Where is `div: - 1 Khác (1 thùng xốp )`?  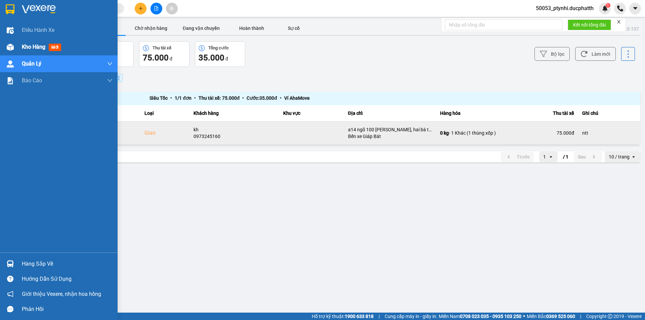 div: - 1 Khác (1 thùng xốp ) is located at coordinates (469, 133).